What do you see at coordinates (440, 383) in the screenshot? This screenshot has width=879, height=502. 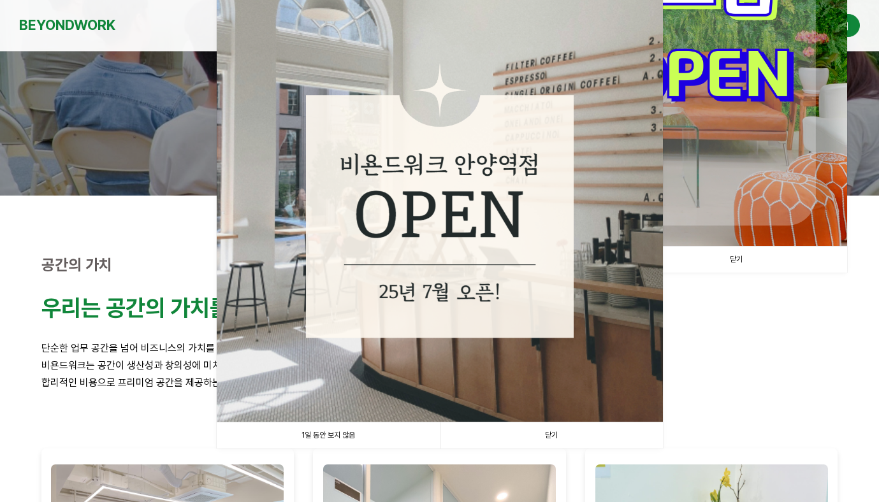 I see `p: 합리적인 비용으로 프리미엄 공간을 제공하는 것이 비욘드워크의 철학입니다.` at bounding box center [440, 383].